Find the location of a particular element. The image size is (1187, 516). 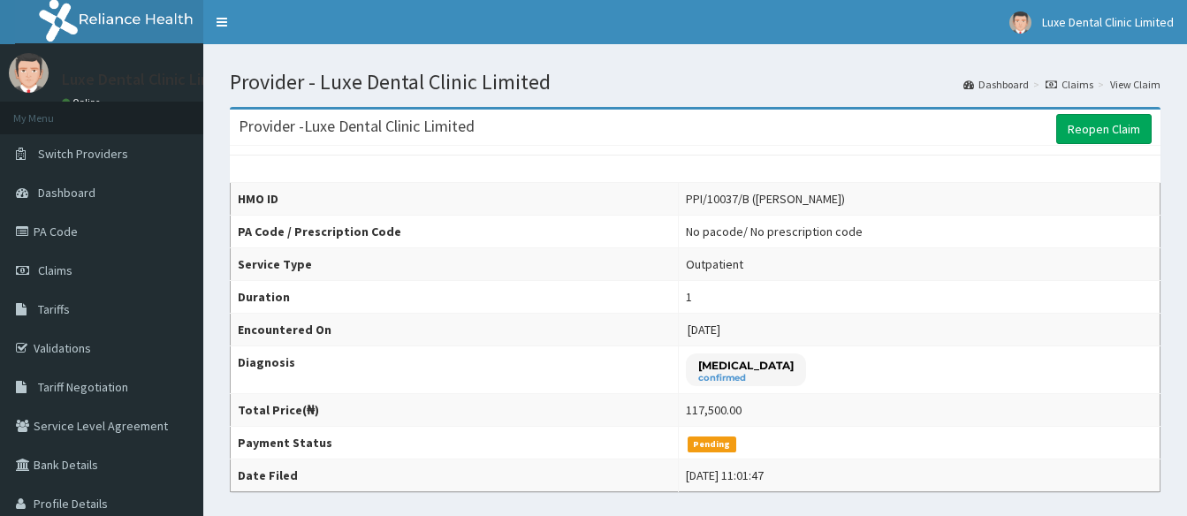

th: Total Price(₦) is located at coordinates (454, 410).